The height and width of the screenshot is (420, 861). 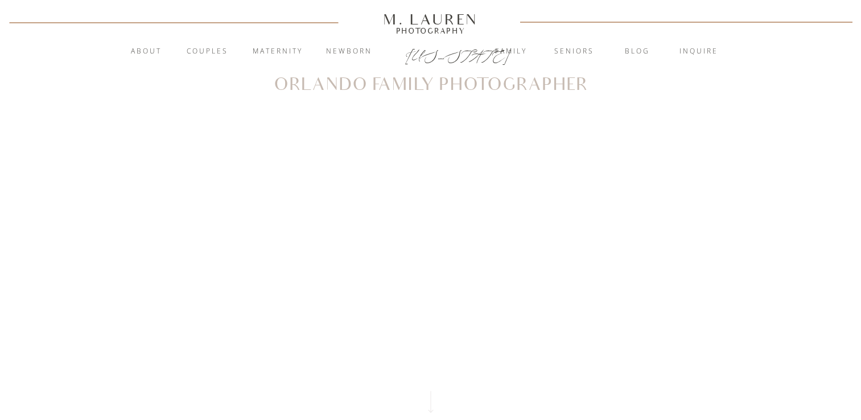 What do you see at coordinates (278, 52) in the screenshot?
I see `nav: Maternity` at bounding box center [278, 52].